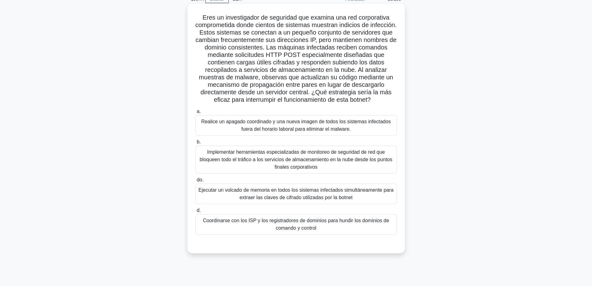  What do you see at coordinates (199, 210) in the screenshot?
I see `font: d.` at bounding box center [199, 210].